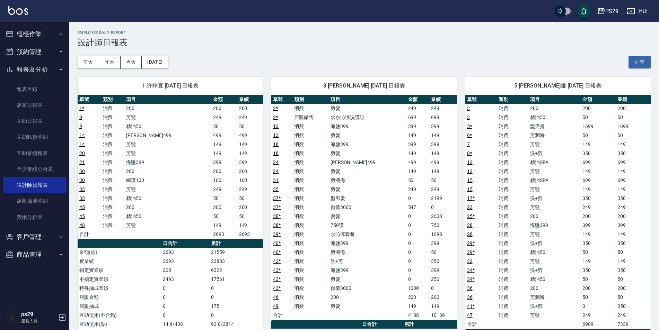 This screenshot has width=659, height=330. Describe the element at coordinates (612, 11) in the screenshot. I see `div: PS29` at that location.